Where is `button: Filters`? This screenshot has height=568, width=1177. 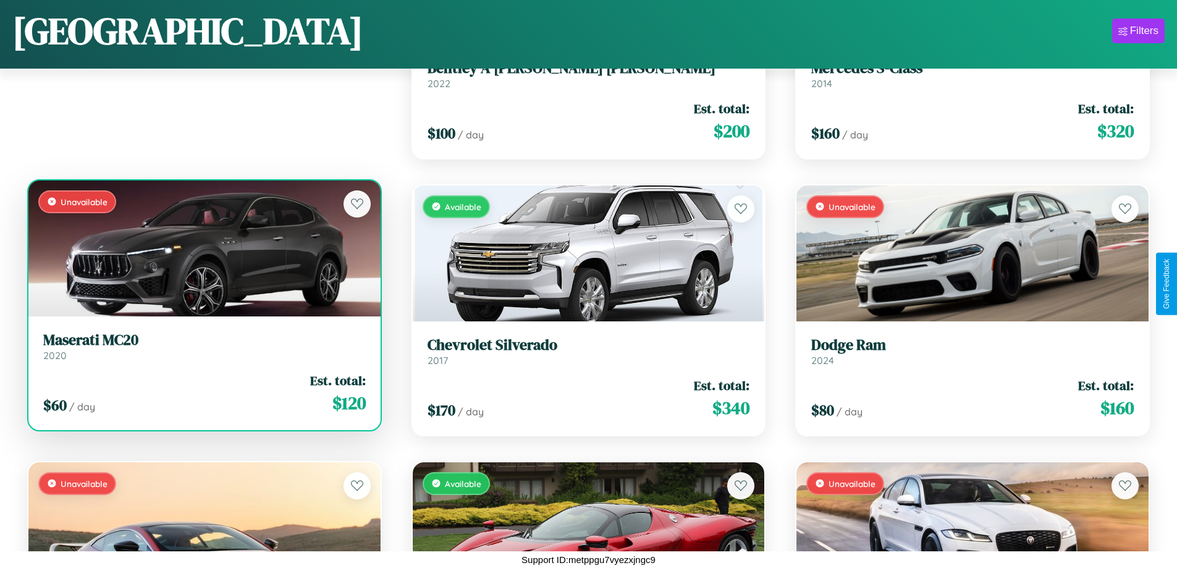
button: Filters is located at coordinates (1138, 31).